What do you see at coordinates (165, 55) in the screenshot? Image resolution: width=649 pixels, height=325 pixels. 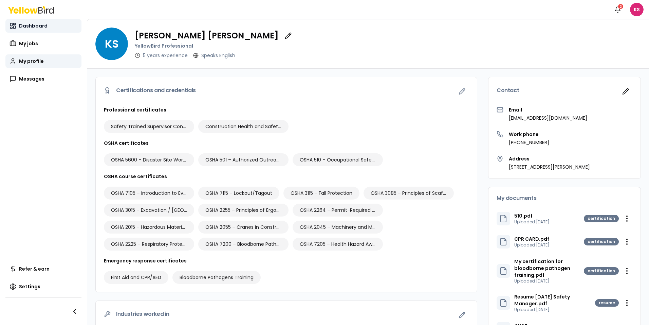 I see `p: 5 years experience` at bounding box center [165, 55].